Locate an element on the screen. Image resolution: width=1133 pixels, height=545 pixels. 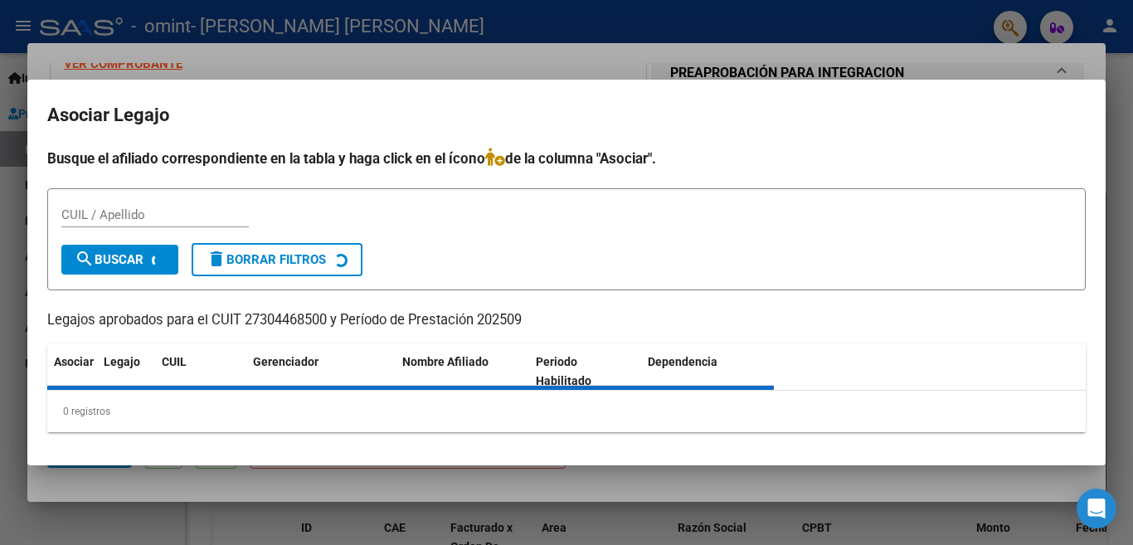
datatable-header-cell: Legajo is located at coordinates (126, 371).